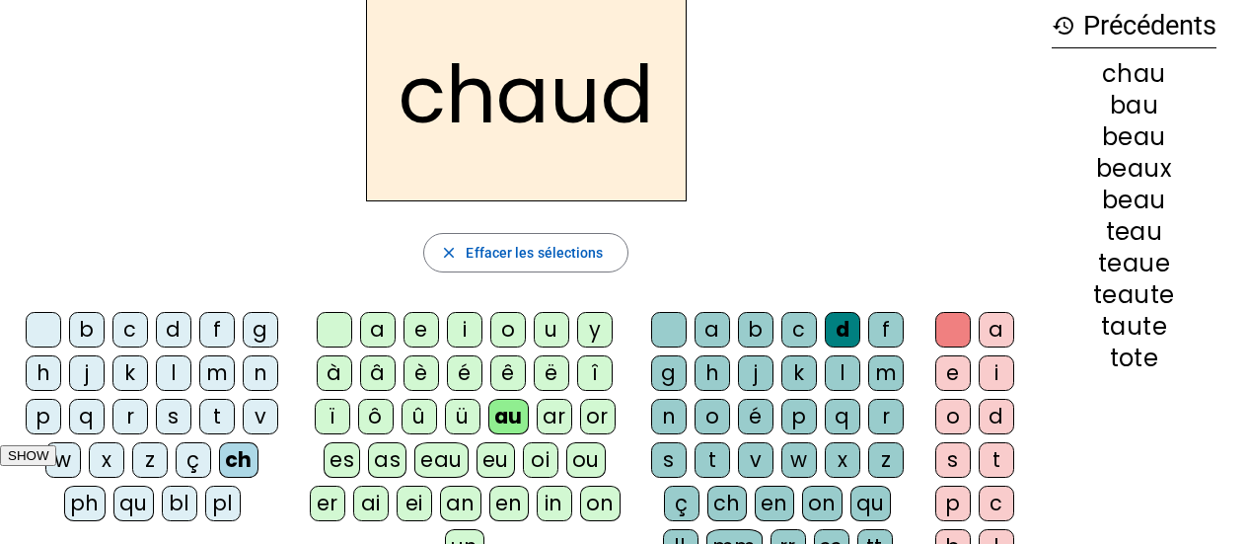  Describe the element at coordinates (525, 253) in the screenshot. I see `button: Effacer les sélections` at that location.